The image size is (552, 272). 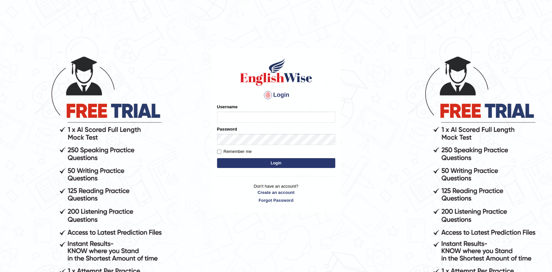 What do you see at coordinates (276, 200) in the screenshot?
I see `a: Forgot Password` at bounding box center [276, 200].